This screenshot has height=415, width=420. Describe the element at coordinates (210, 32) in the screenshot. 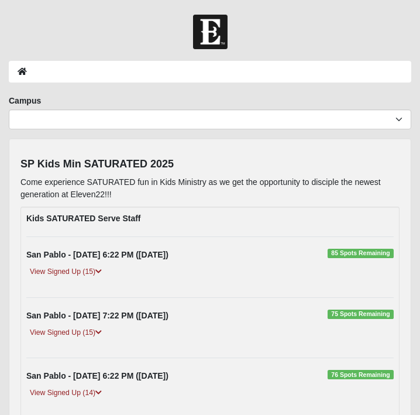

I see `img: Church of Eleven22 Logo` at that location.